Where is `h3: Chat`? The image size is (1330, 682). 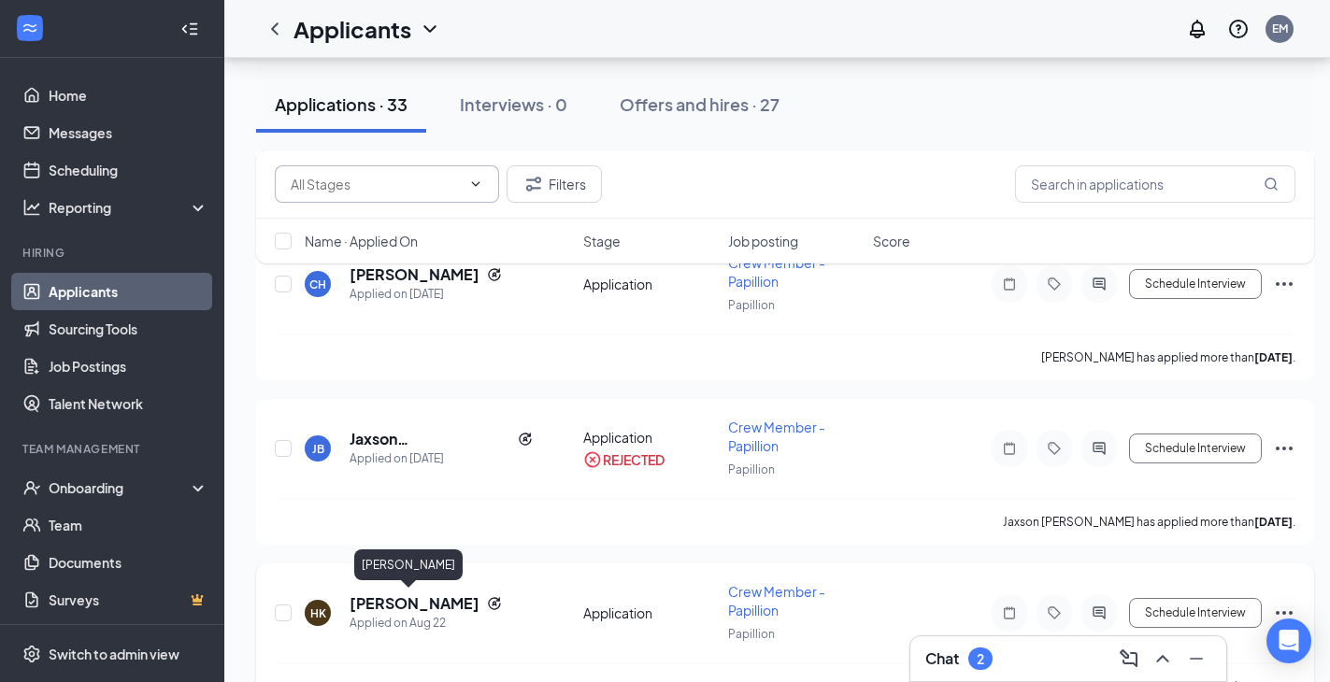
h3: Chat is located at coordinates (942, 659).